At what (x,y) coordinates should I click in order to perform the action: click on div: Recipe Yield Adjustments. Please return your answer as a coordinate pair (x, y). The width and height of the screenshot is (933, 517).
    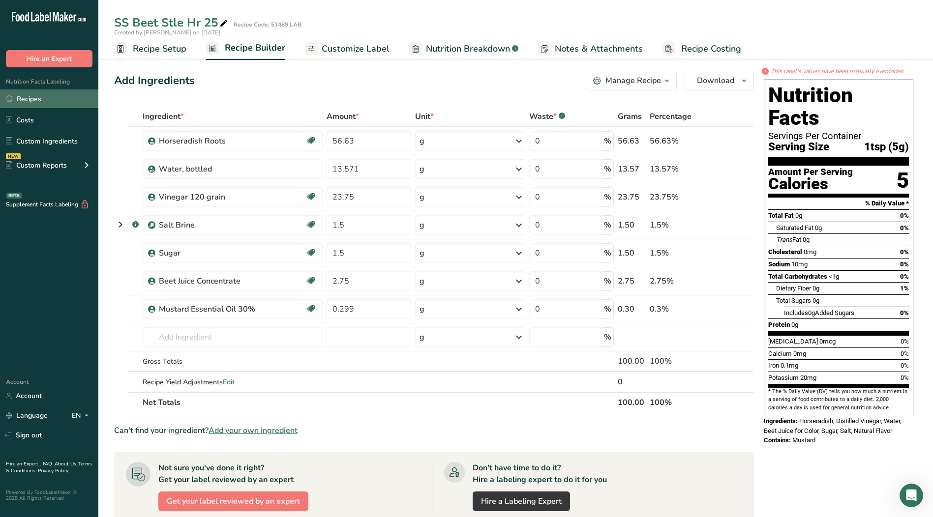
    Looking at the image, I should click on (233, 382).